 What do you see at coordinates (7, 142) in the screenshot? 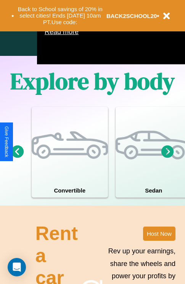
I see `div: Give Feedback` at bounding box center [7, 142].